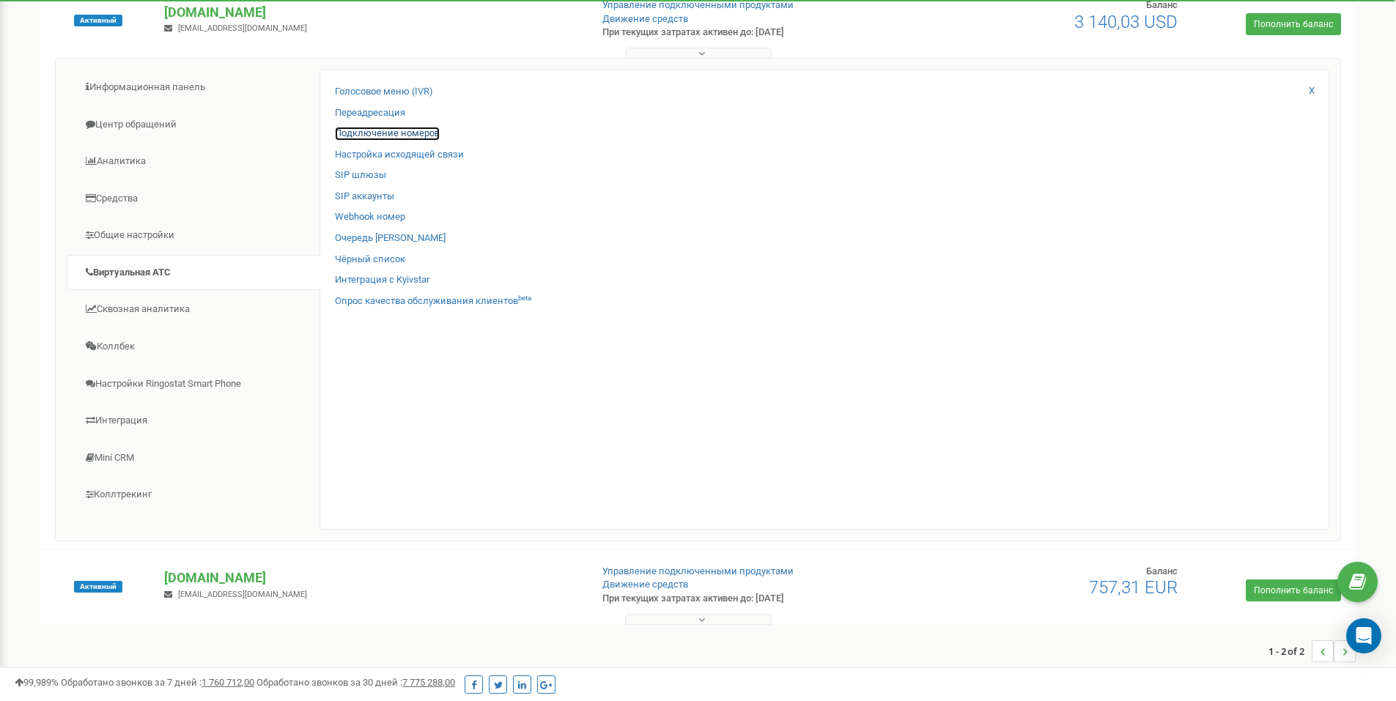 The width and height of the screenshot is (1396, 701). What do you see at coordinates (1364, 636) in the screenshot?
I see `div: Open Intercom Messenger` at bounding box center [1364, 636].